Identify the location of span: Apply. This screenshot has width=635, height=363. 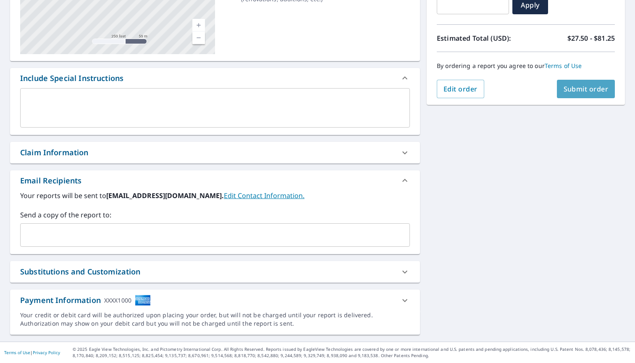
(530, 5).